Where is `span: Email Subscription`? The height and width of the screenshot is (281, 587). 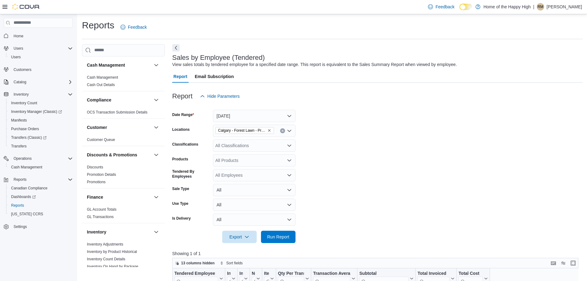 span: Email Subscription is located at coordinates (214, 76).